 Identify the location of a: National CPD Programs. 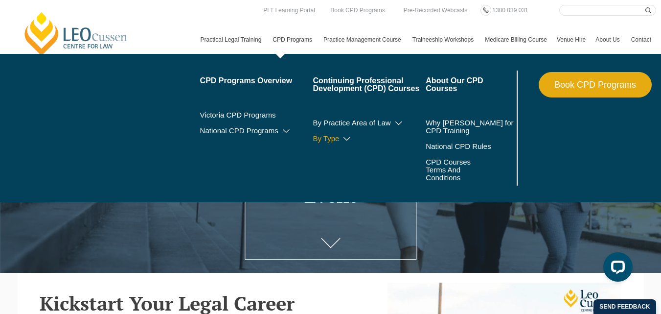
(257, 131).